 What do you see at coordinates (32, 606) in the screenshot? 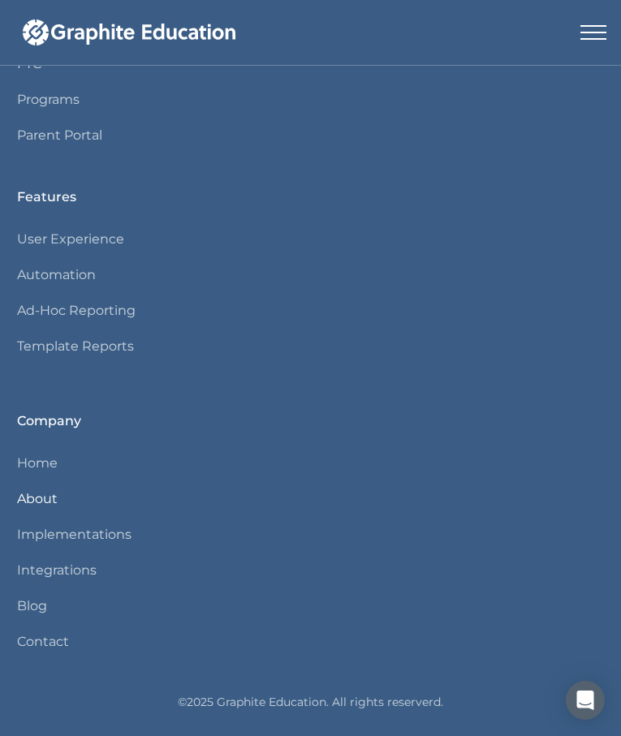
I see `a: Blog` at bounding box center [32, 606].